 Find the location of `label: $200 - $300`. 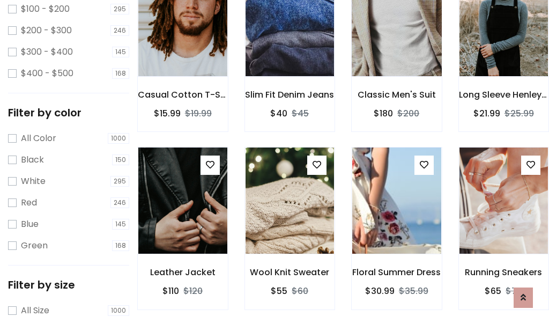

label: $200 - $300 is located at coordinates (46, 31).